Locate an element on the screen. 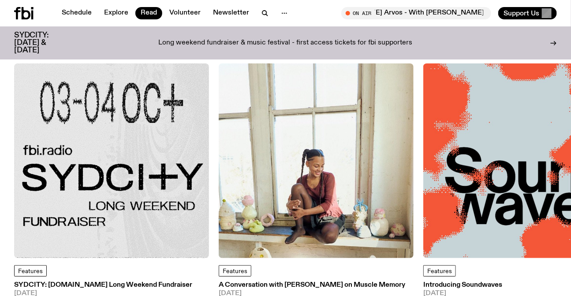  button: Support Us is located at coordinates (527, 13).